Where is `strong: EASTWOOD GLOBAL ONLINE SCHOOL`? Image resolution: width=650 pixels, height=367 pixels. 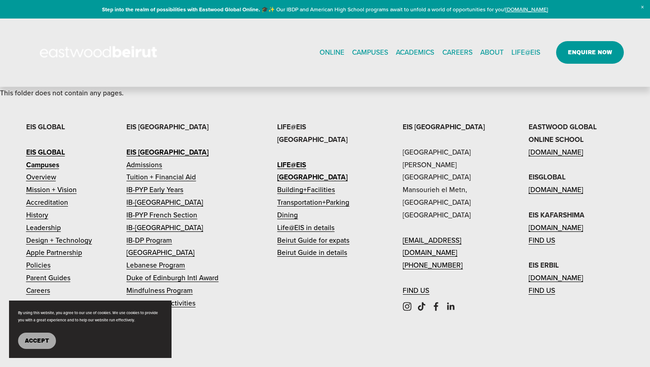 strong: EASTWOOD GLOBAL ONLINE SCHOOL is located at coordinates (563, 133).